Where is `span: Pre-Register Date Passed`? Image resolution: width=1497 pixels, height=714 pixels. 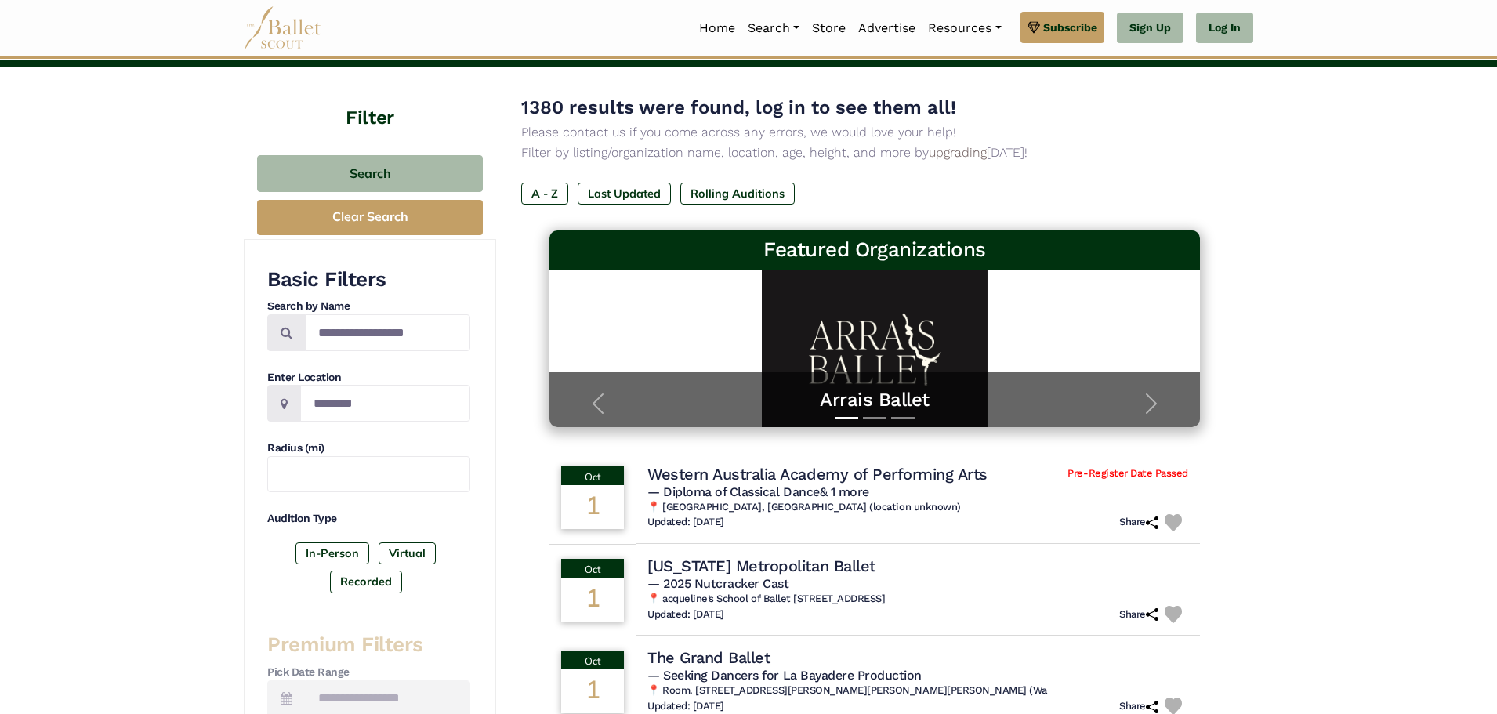
span: Pre-Register Date Passed is located at coordinates (1127, 473).